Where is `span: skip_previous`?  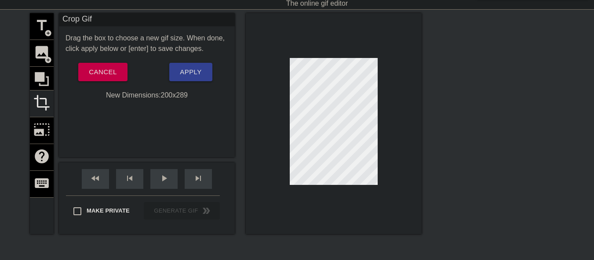
span: skip_previous is located at coordinates (130, 179).